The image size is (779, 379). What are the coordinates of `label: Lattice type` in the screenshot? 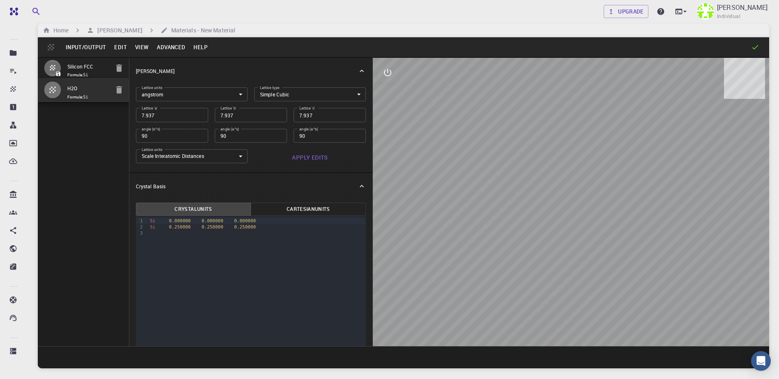 It's located at (270, 87).